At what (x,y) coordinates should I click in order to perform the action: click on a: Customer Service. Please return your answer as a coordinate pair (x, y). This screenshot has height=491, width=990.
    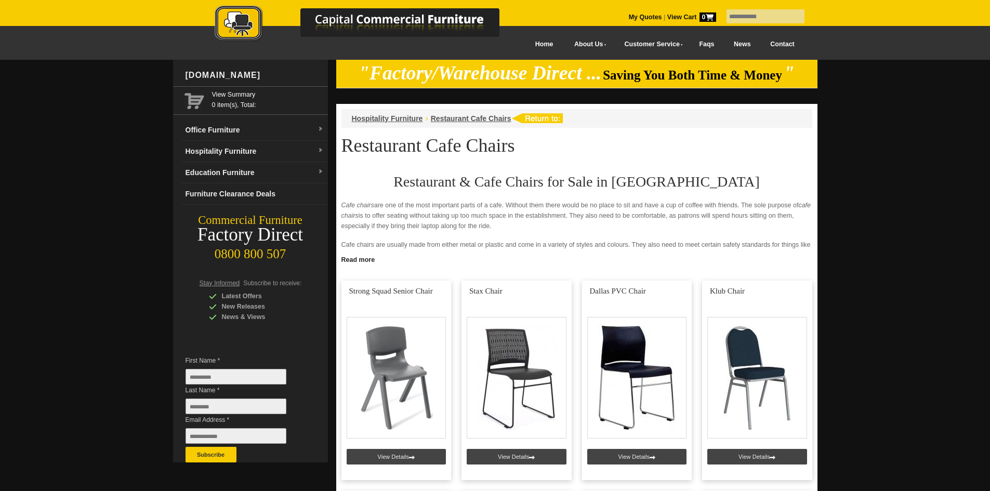
    Looking at the image, I should click on (651, 44).